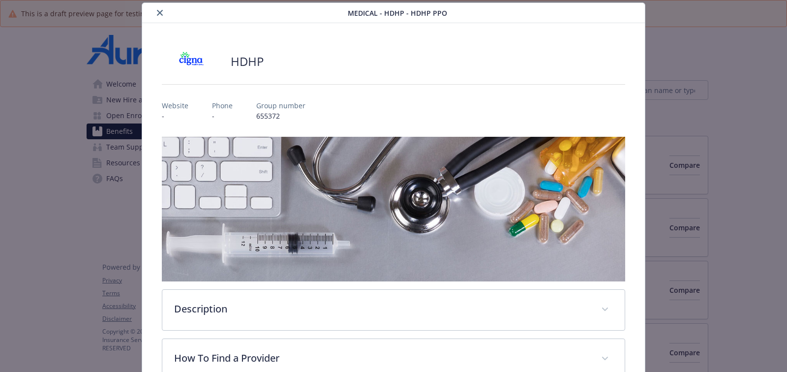 This screenshot has width=787, height=372. I want to click on h2: HDHP, so click(247, 62).